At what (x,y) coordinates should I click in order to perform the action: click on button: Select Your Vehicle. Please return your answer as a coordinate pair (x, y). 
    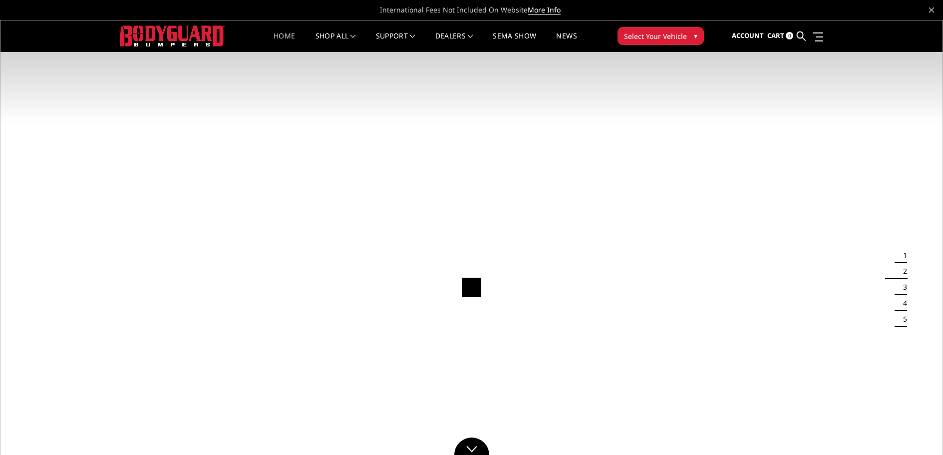
    Looking at the image, I should click on (660, 36).